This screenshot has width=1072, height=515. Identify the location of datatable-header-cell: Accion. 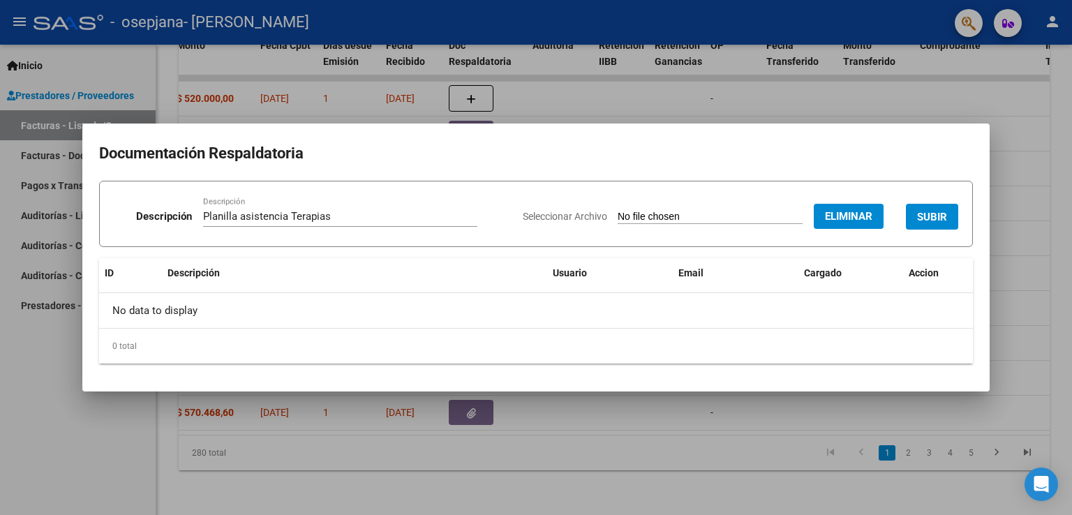
(938, 273).